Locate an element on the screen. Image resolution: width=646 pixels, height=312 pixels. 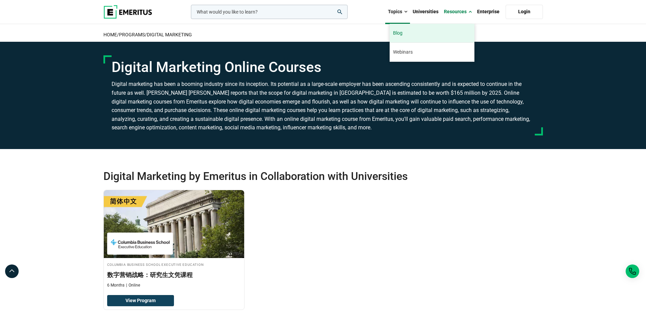
h1: Digital Marketing Online Courses is located at coordinates (323, 67).